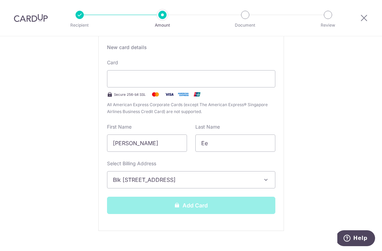 Image resolution: width=382 pixels, height=251 pixels. Describe the element at coordinates (132, 164) in the screenshot. I see `label: Select Billing Address` at that location.